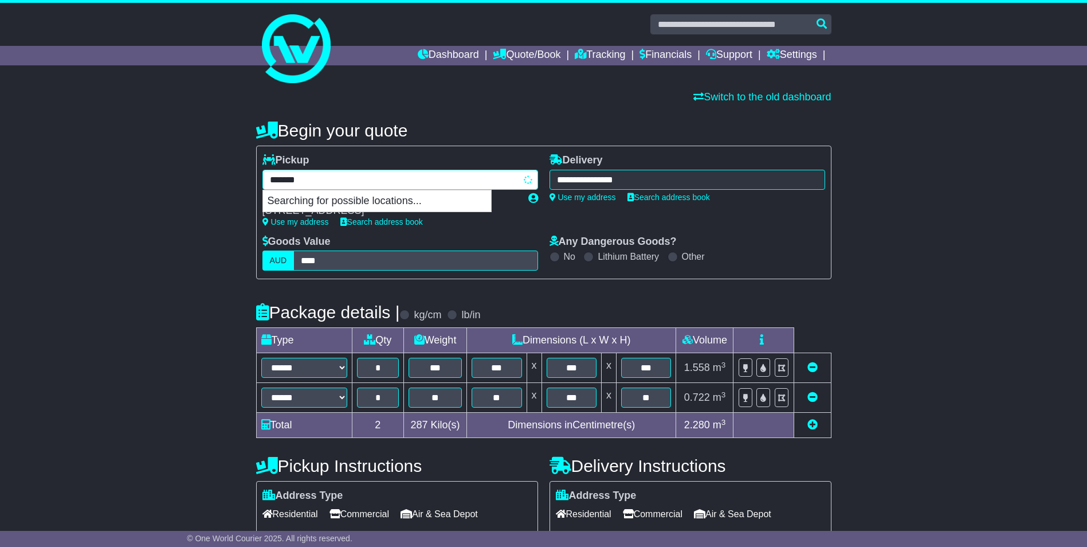 Image resolution: width=1087 pixels, height=547 pixels. Describe the element at coordinates (628, 256) in the screenshot. I see `label: Lithium Battery` at that location.